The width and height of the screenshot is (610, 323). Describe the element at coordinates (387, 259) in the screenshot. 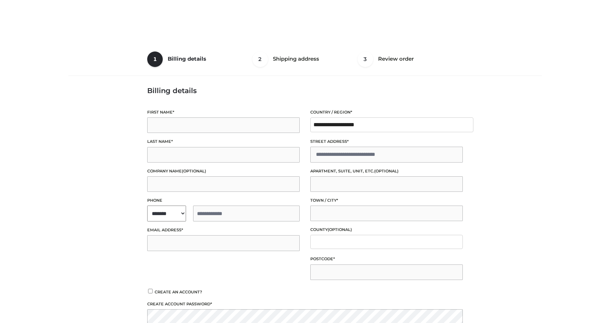

I see `label: Postcode` at that location.